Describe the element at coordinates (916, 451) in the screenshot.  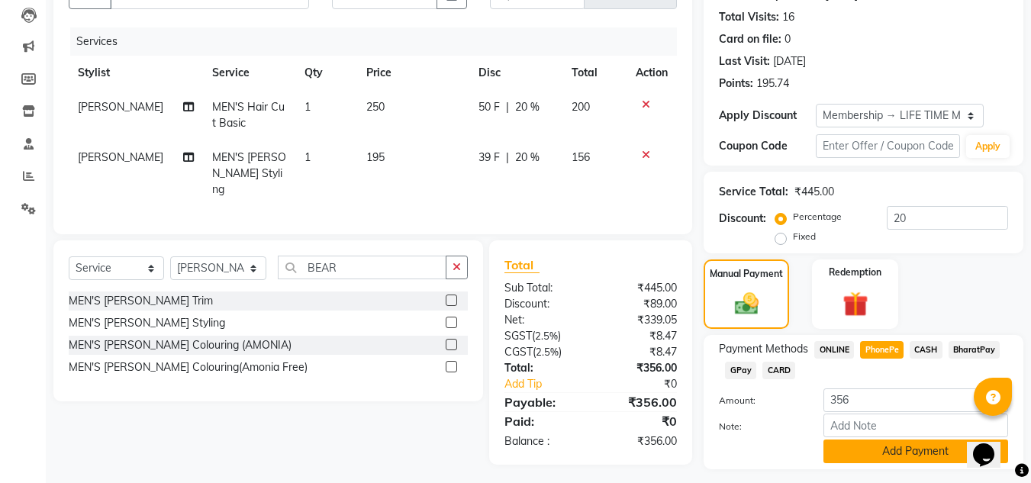
I see `button: Add Payment` at that location.